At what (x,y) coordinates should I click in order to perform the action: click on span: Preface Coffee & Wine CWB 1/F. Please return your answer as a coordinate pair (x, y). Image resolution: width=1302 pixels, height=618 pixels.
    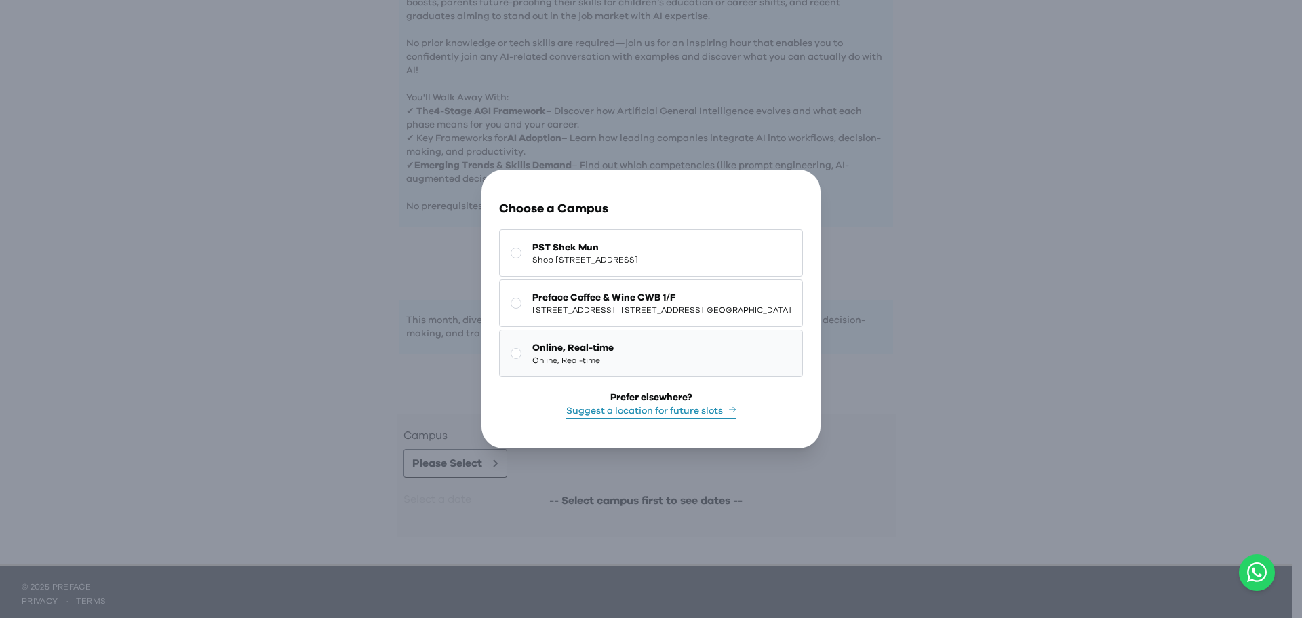
    Looking at the image, I should click on (662, 298).